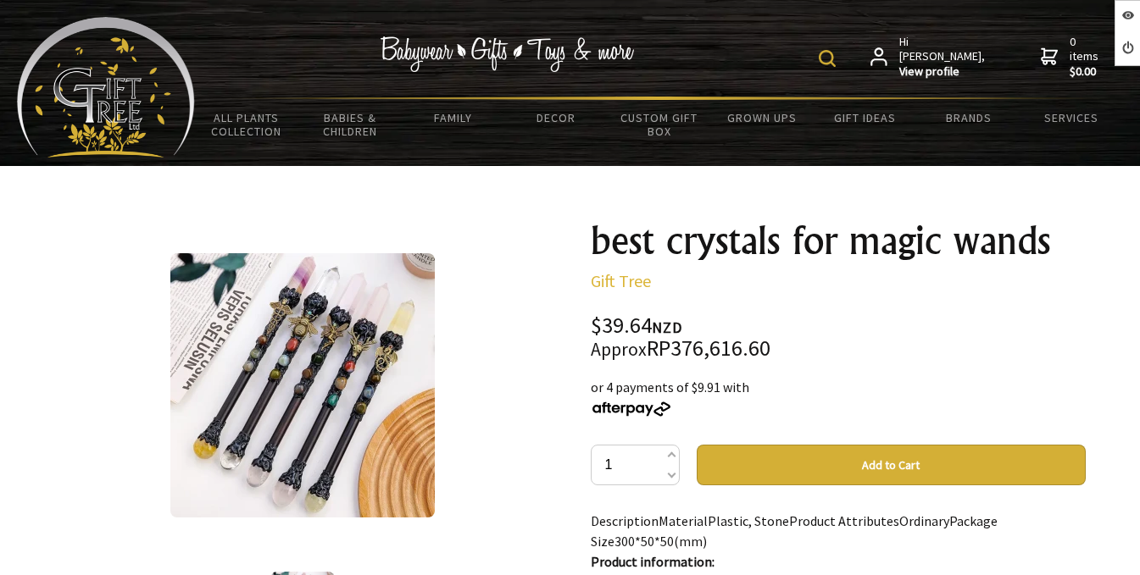 The width and height of the screenshot is (1140, 575). Describe the element at coordinates (1086, 57) in the screenshot. I see `span: 0 items` at that location.